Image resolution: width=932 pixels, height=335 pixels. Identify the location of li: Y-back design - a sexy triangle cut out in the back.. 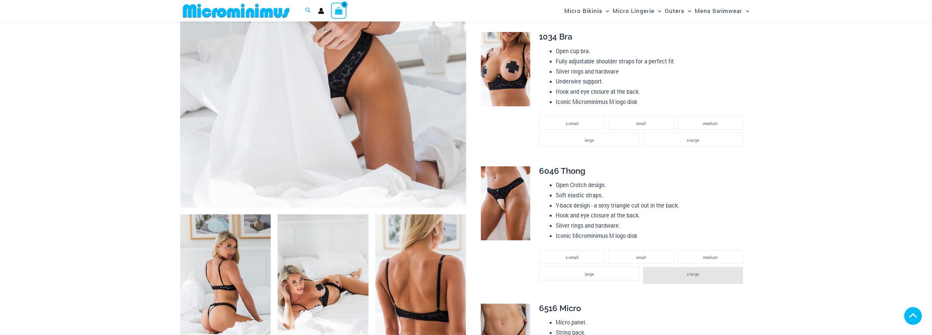
(651, 205).